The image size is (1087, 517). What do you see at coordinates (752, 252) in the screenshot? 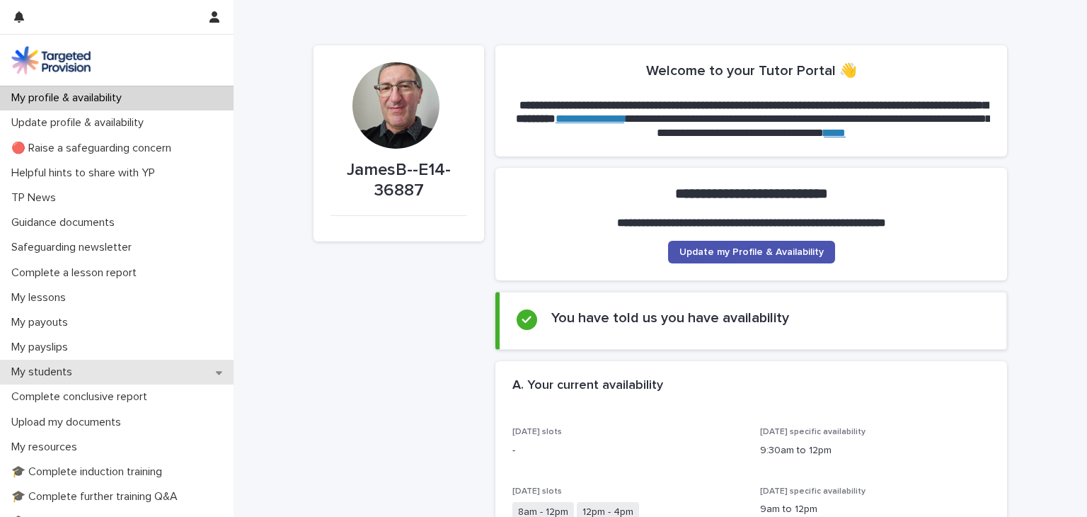
I see `a: Update my Profile & Availability` at bounding box center [752, 252].